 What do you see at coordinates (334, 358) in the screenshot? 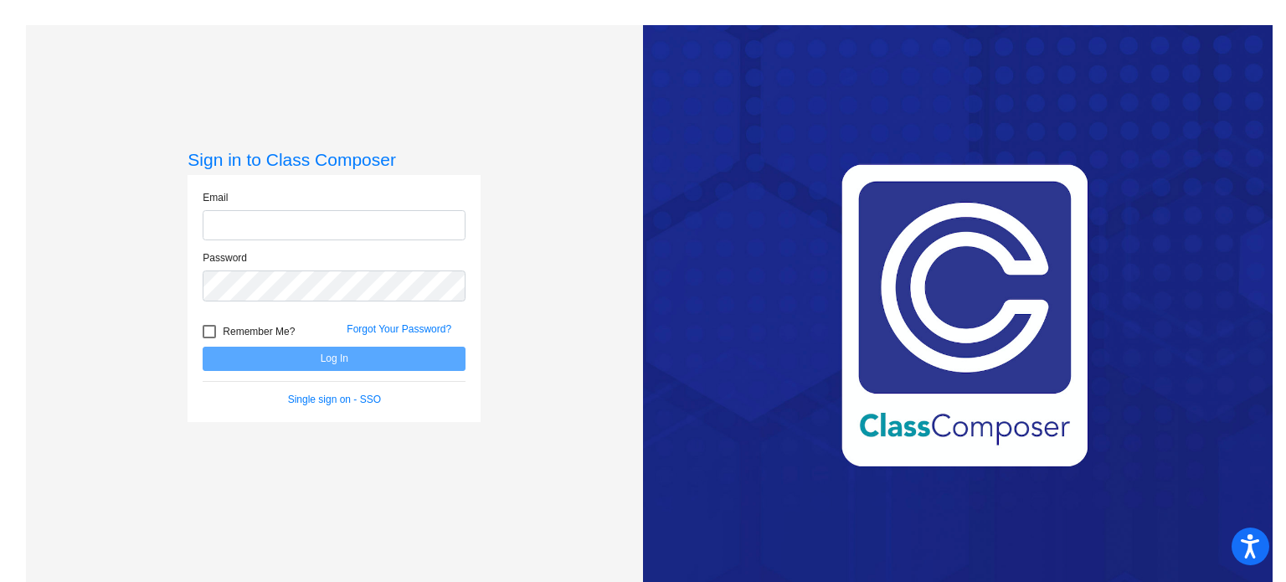
I see `button: Log In` at bounding box center [334, 358].